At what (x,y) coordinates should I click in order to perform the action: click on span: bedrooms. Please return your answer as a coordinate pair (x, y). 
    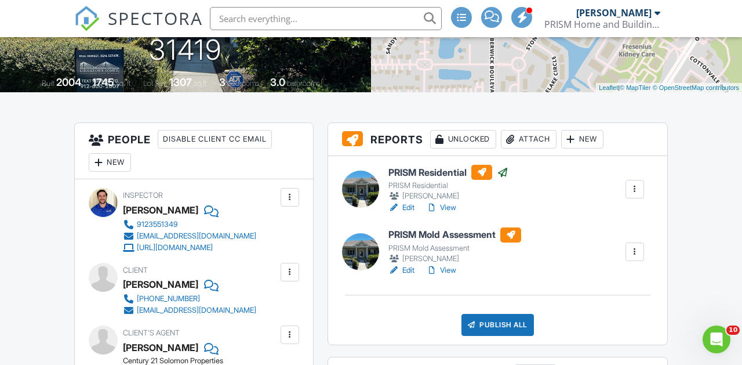
    Looking at the image, I should click on (243, 83).